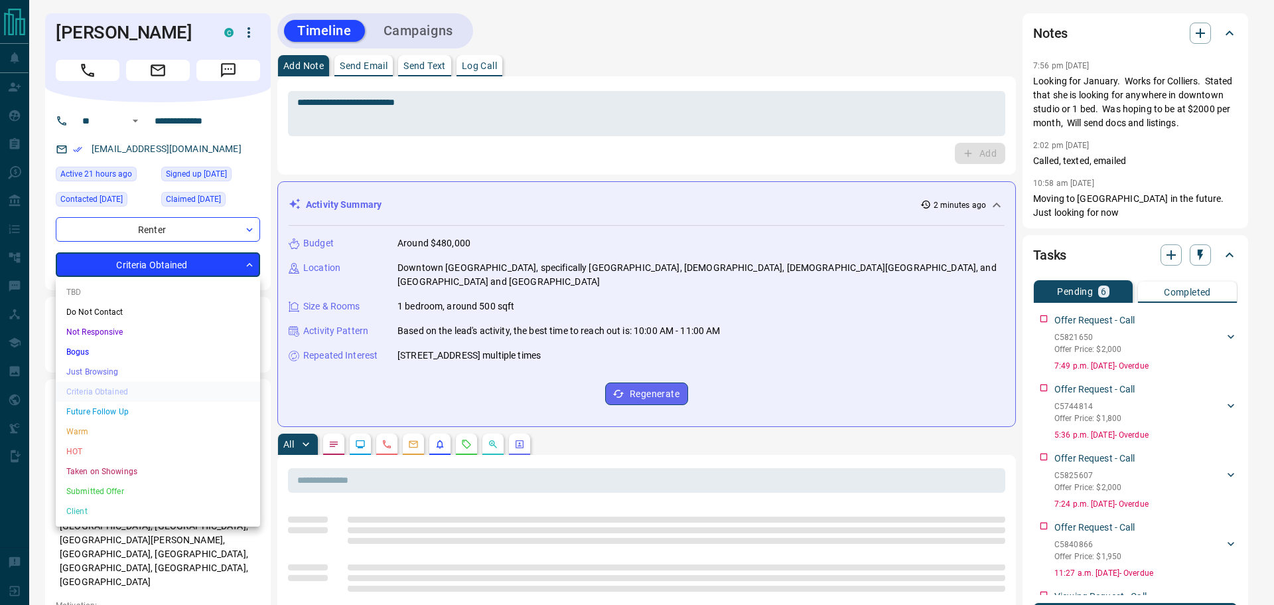 The image size is (1274, 605). Describe the element at coordinates (158, 471) in the screenshot. I see `li: Taken on Showings` at that location.